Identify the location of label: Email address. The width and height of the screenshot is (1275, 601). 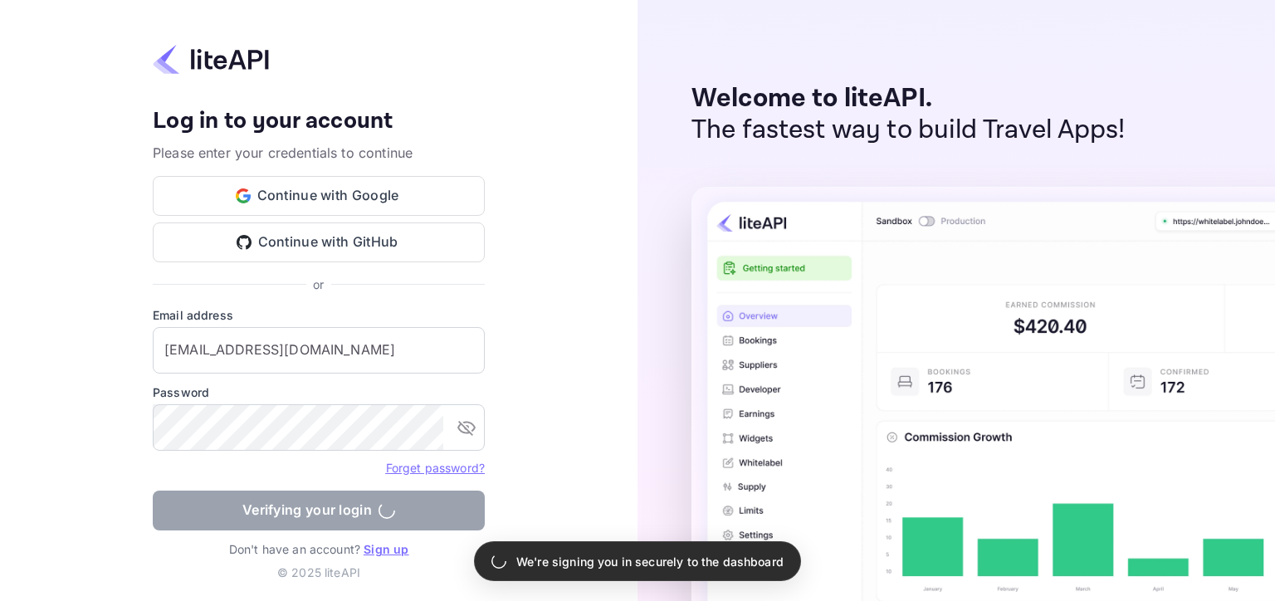
(319, 315).